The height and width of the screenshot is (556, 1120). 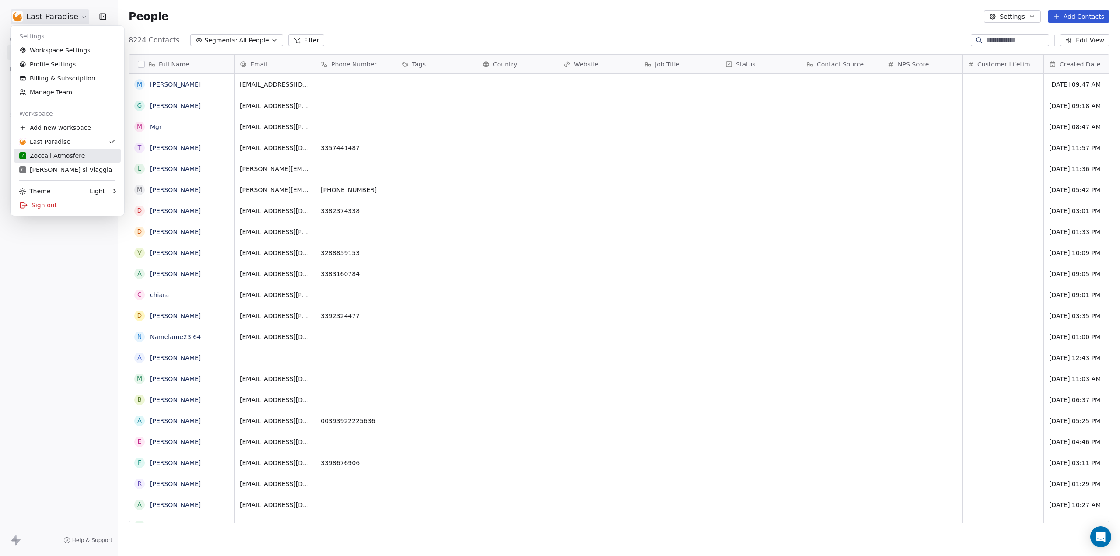 What do you see at coordinates (35, 191) in the screenshot?
I see `div: Theme` at bounding box center [35, 191].